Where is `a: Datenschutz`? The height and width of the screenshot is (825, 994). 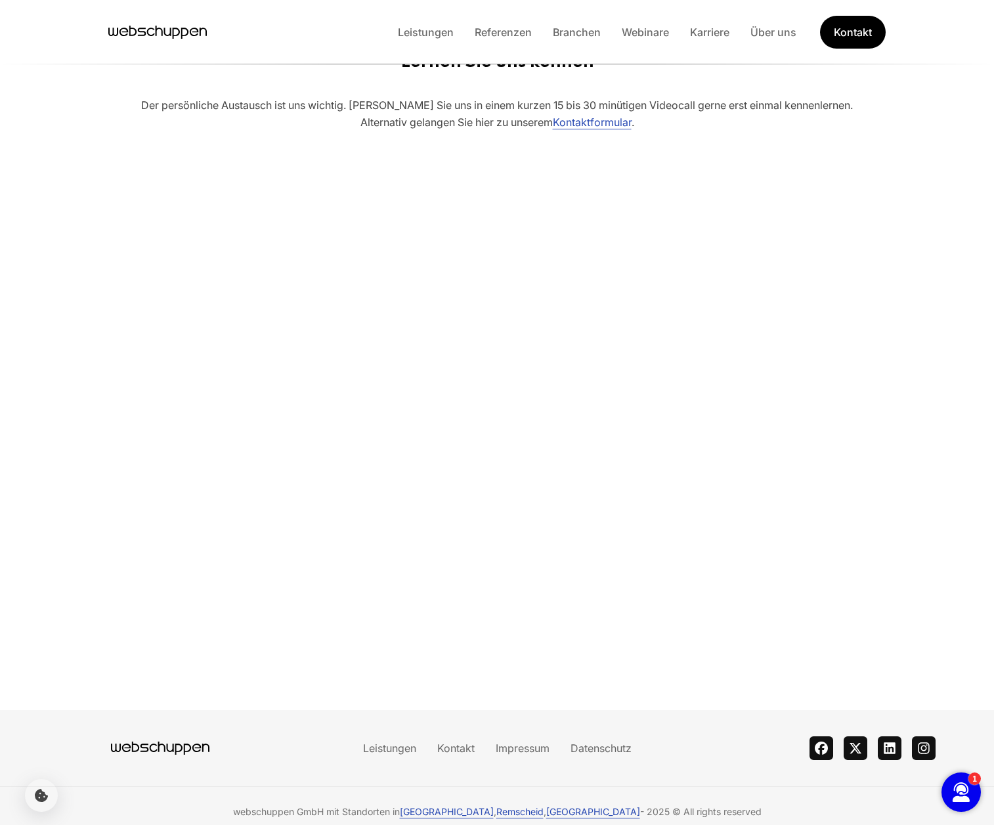
a: Datenschutz is located at coordinates (601, 748).